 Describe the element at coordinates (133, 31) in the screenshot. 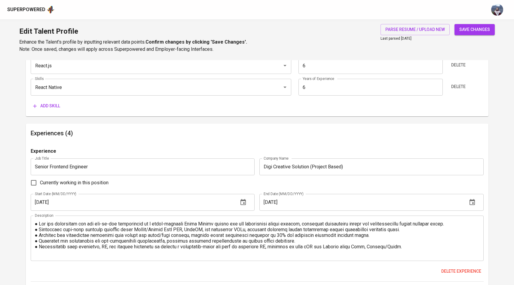

I see `h1: Edit Talent Profile` at that location.